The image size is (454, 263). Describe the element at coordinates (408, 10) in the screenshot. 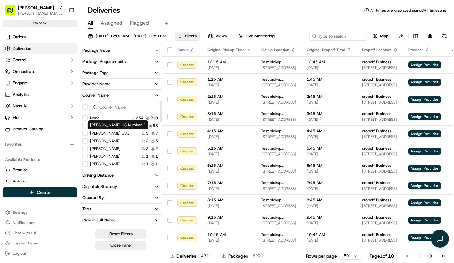

I see `span: All times are displayed using BRT timezone` at that location.